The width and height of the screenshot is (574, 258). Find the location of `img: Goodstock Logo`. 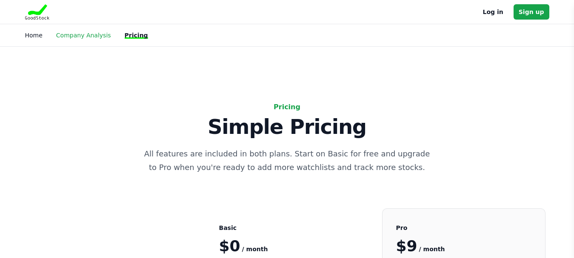

img: Goodstock Logo is located at coordinates (37, 12).